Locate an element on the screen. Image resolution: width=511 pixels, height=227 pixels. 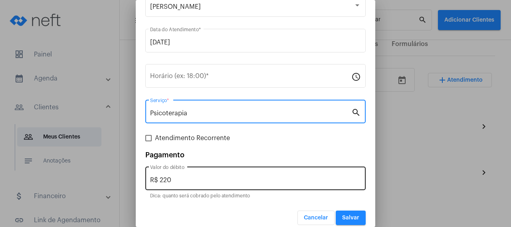
span: Atendimento Recorrente is located at coordinates (193, 138).